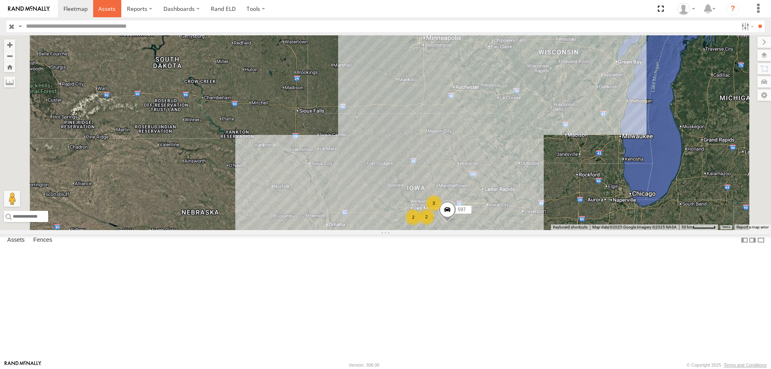  Describe the element at coordinates (364, 365) in the screenshot. I see `div: Version: 306.00` at that location.